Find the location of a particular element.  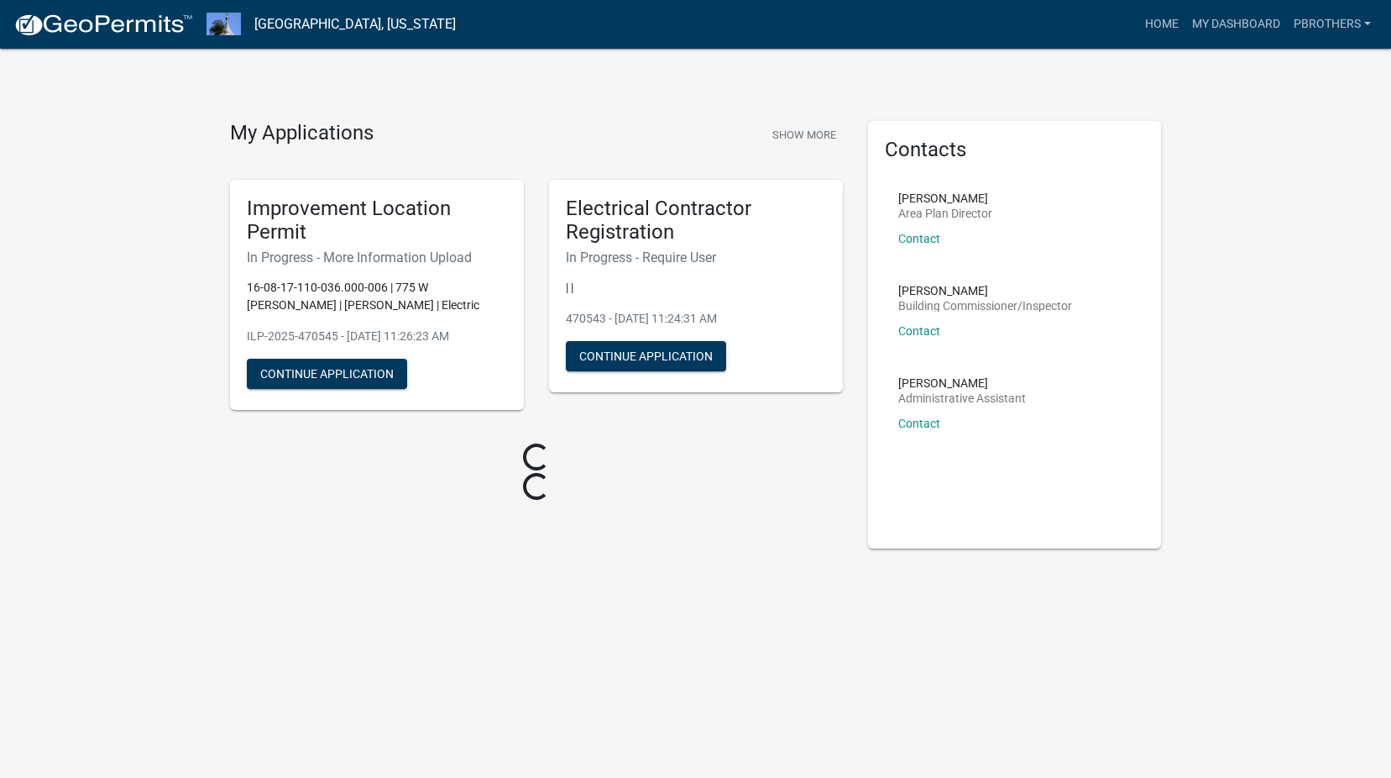

p: Area Plan Director is located at coordinates (945, 213).